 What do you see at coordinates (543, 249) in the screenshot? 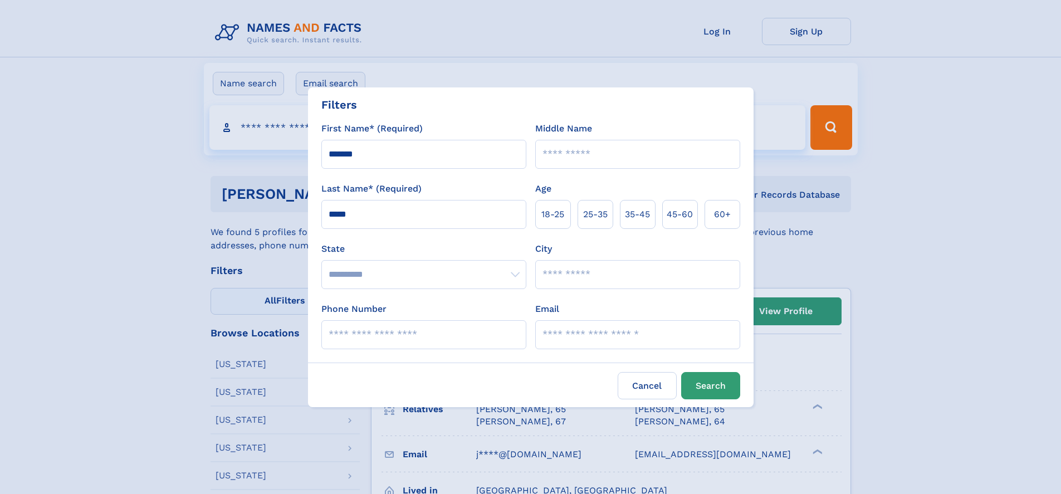
I see `label: City` at bounding box center [543, 249].